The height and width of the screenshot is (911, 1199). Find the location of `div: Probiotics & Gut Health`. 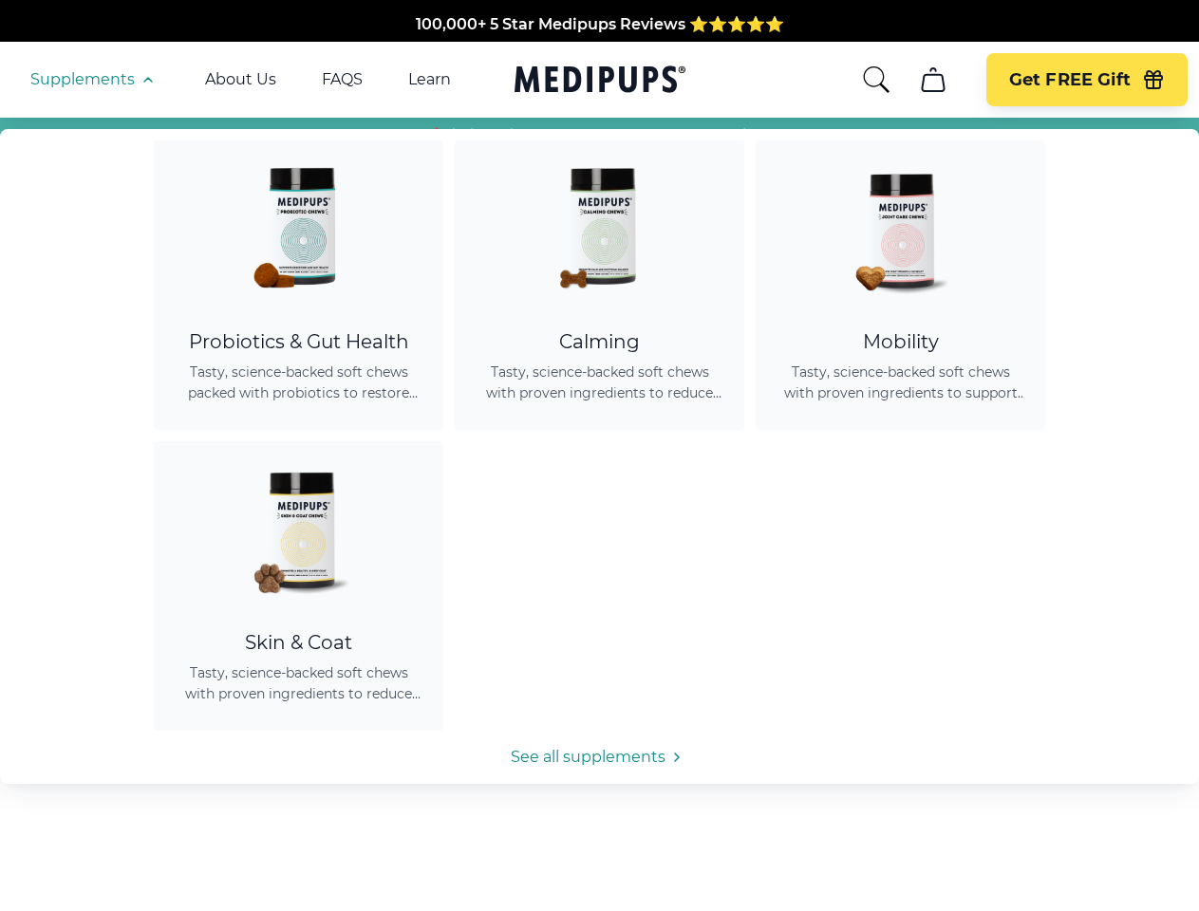

div: Probiotics & Gut Health is located at coordinates (298, 342).